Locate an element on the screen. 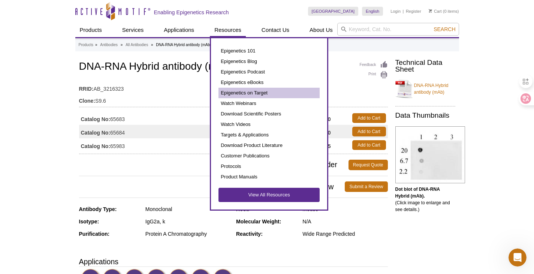 The width and height of the screenshot is (534, 274). img: Your Cart is located at coordinates (430, 11).